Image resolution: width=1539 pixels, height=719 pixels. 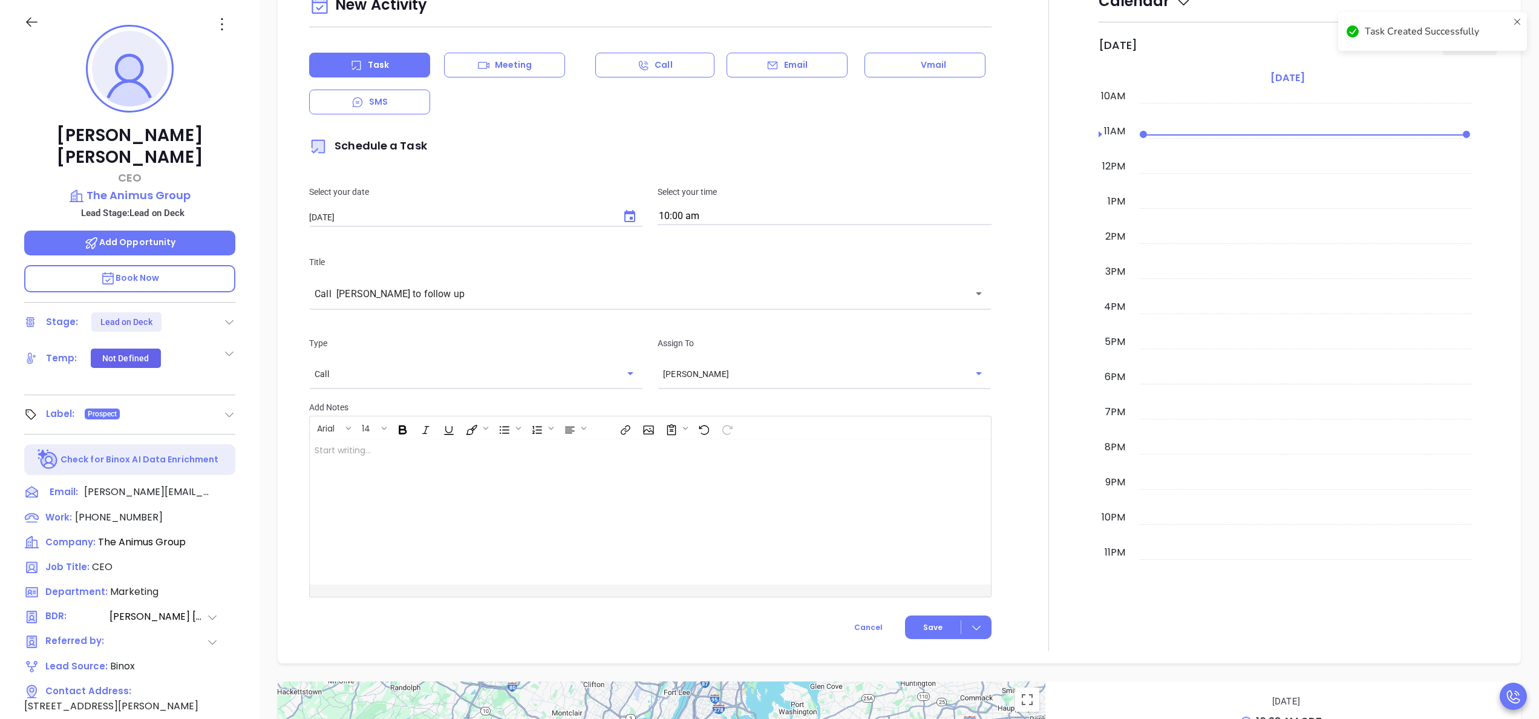 I want to click on div: 3pm, so click(x=1115, y=272).